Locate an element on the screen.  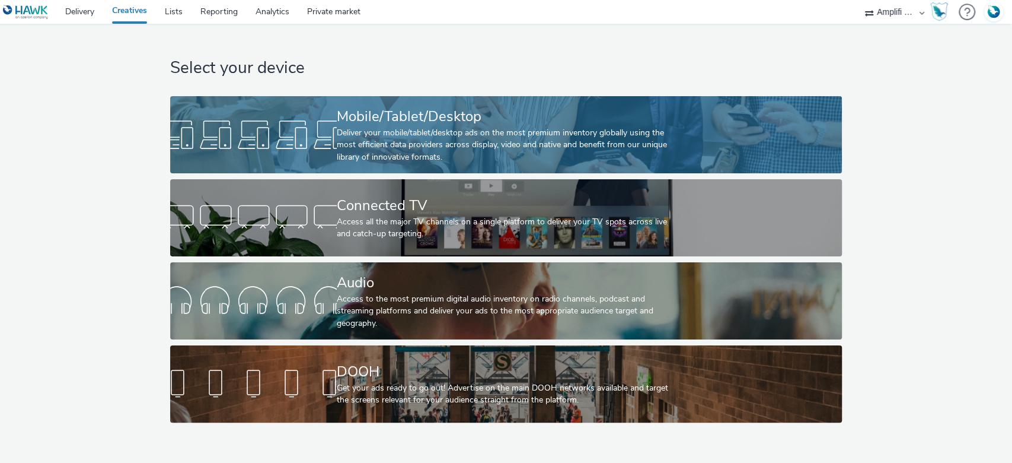
div: Access all the major TV channels on a single platform to deliver your TV spots across live and ca... is located at coordinates (504, 228).